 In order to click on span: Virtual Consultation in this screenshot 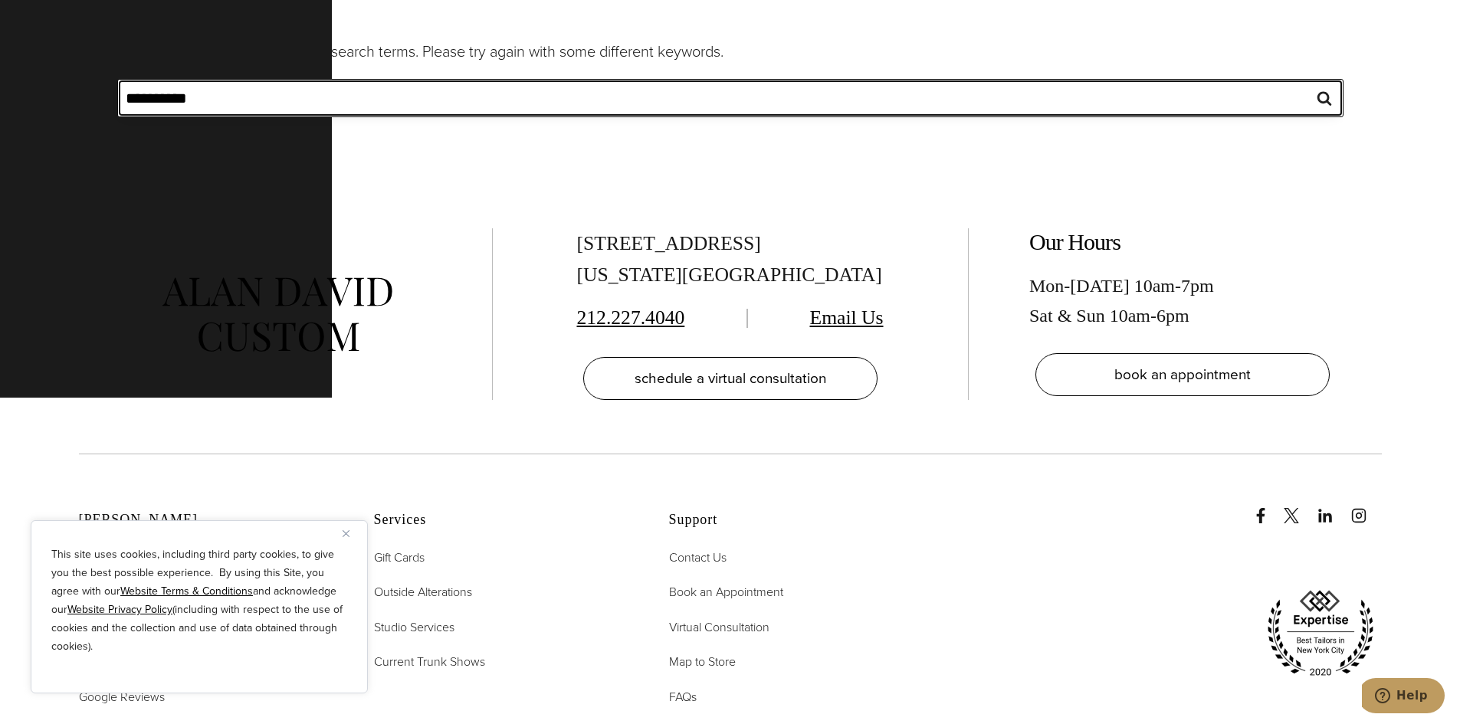, I will do `click(719, 627)`.